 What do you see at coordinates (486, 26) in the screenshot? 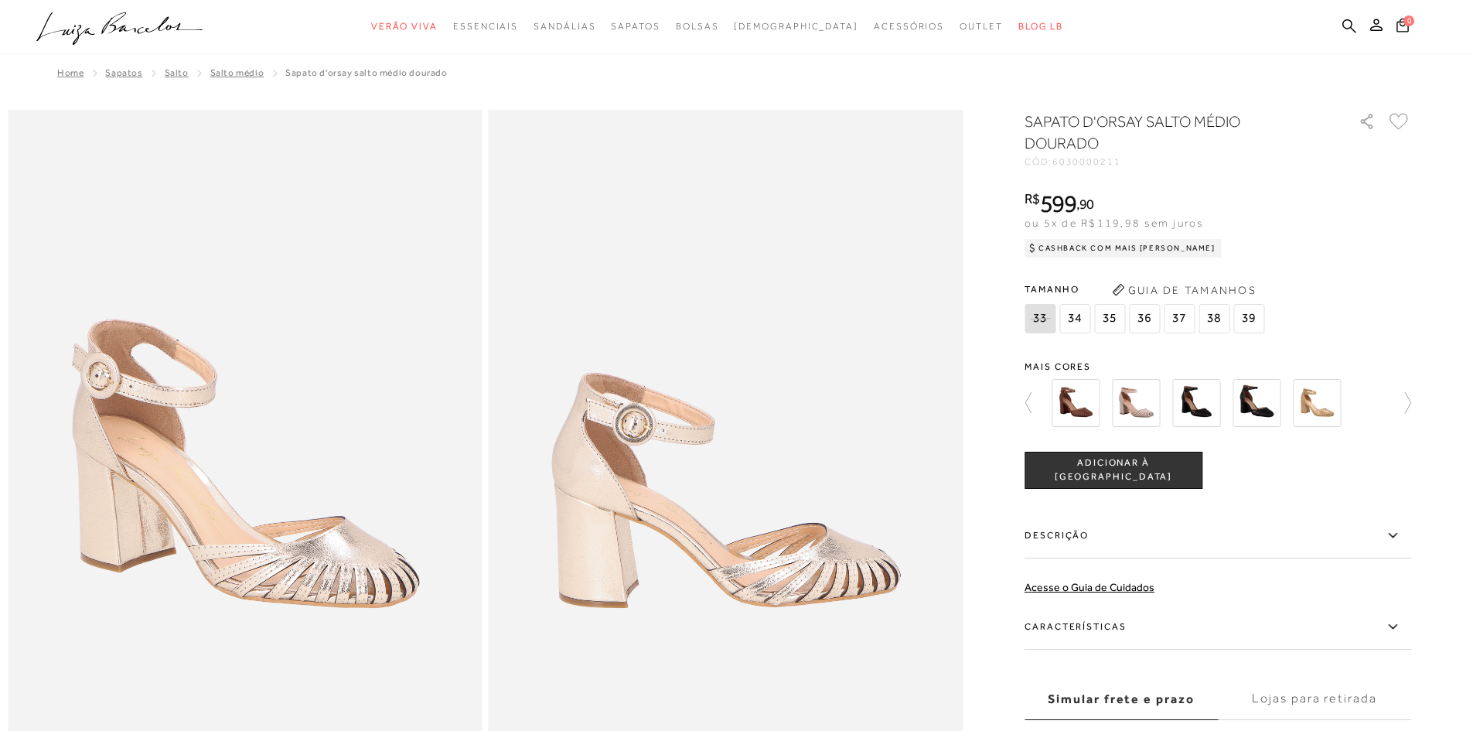
I see `span: Essenciais` at bounding box center [486, 26].